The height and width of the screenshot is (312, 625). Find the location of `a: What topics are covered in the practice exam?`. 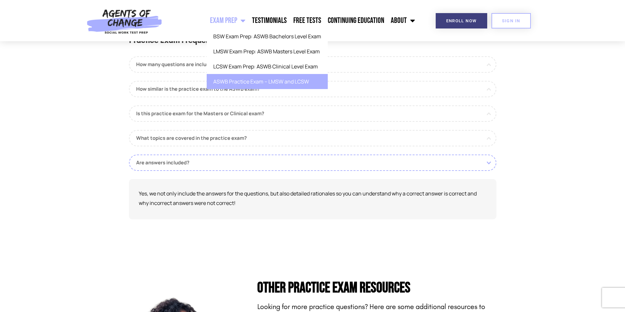

a: What topics are covered in the practice exam? is located at coordinates (312, 138).